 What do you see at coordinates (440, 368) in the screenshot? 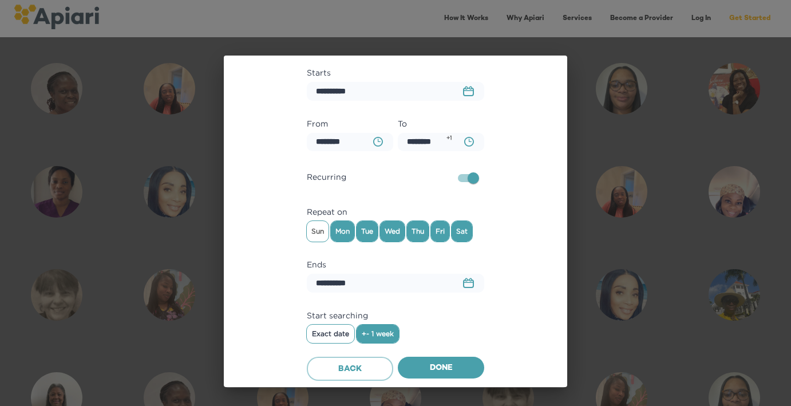
I see `span: Done` at bounding box center [440, 368].